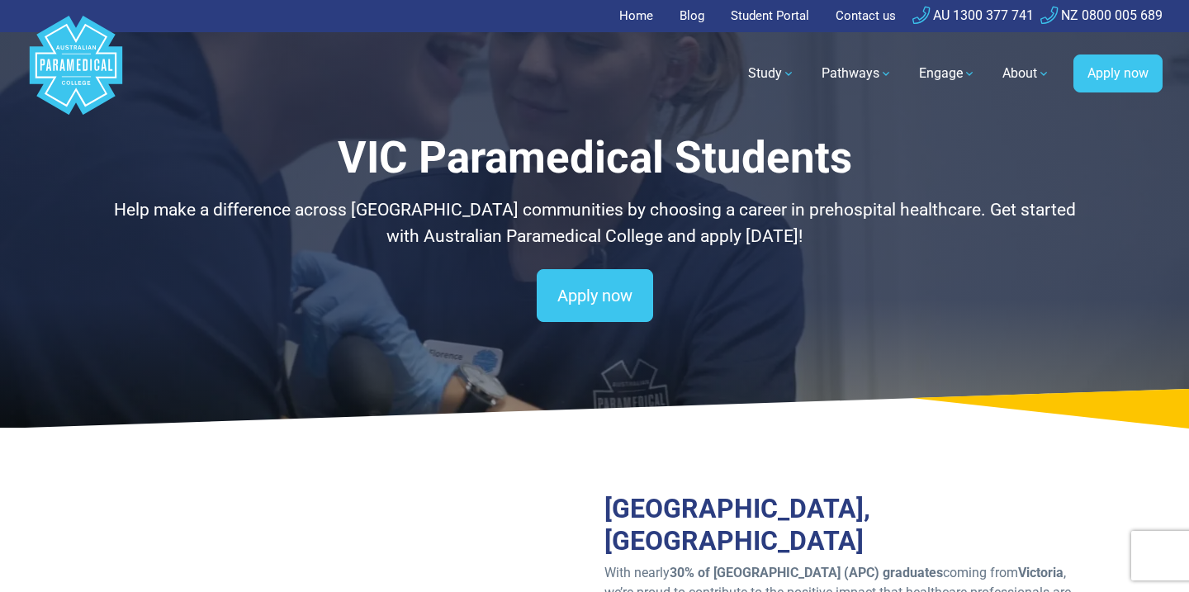 The image size is (1189, 592). I want to click on a: About, so click(1026, 73).